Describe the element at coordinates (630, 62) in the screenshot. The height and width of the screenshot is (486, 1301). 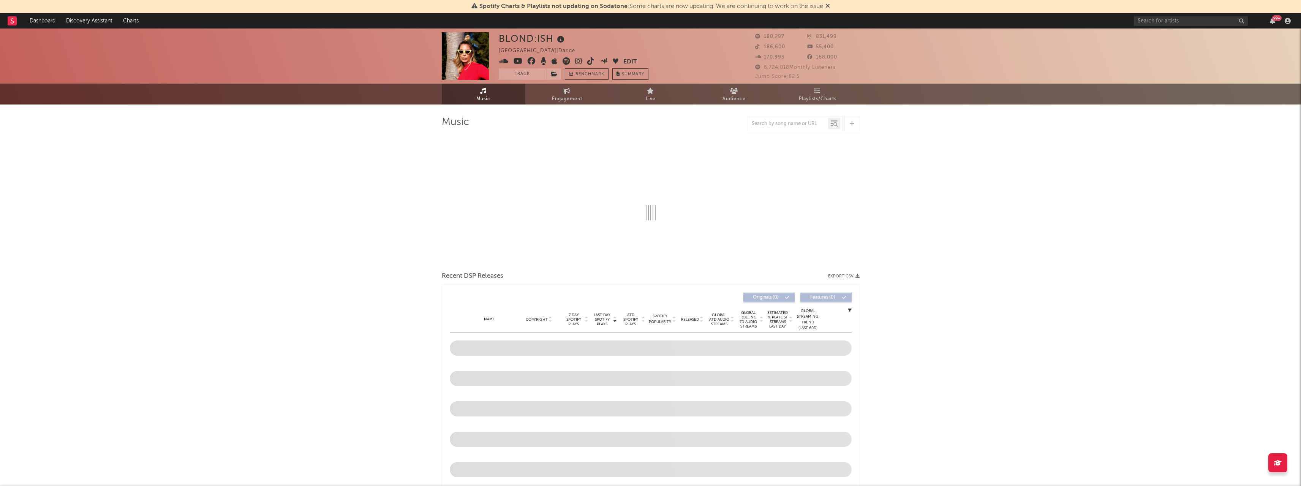
I see `button: Edit` at that location.